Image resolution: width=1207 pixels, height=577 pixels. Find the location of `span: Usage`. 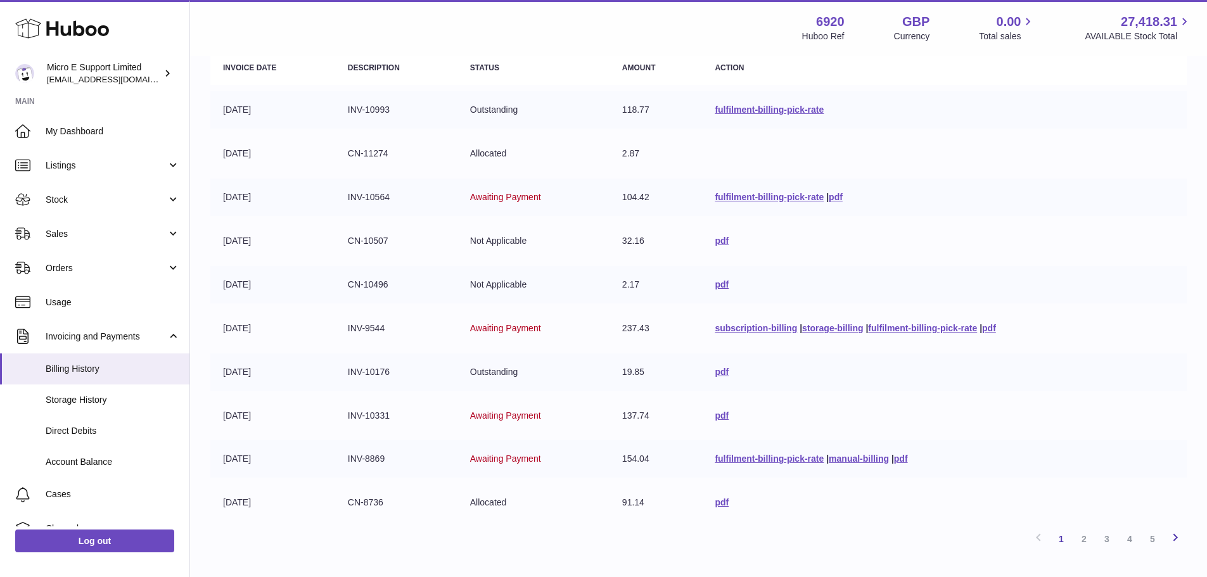

span: Usage is located at coordinates (113, 302).